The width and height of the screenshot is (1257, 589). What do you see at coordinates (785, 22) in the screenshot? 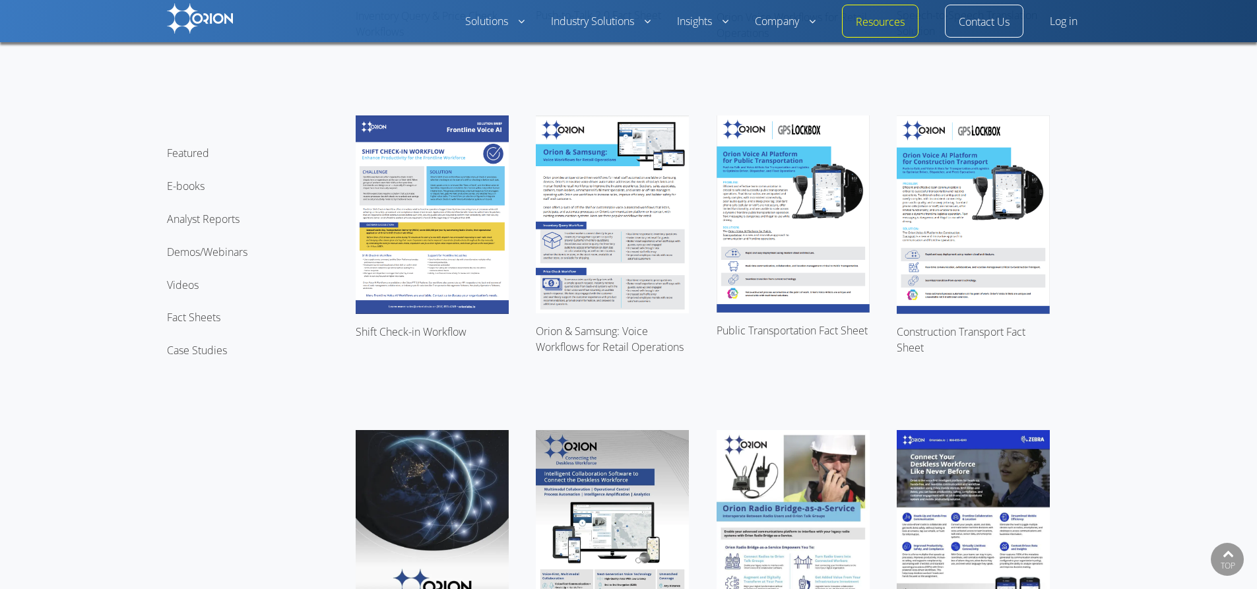
I see `a: Company` at bounding box center [785, 22].